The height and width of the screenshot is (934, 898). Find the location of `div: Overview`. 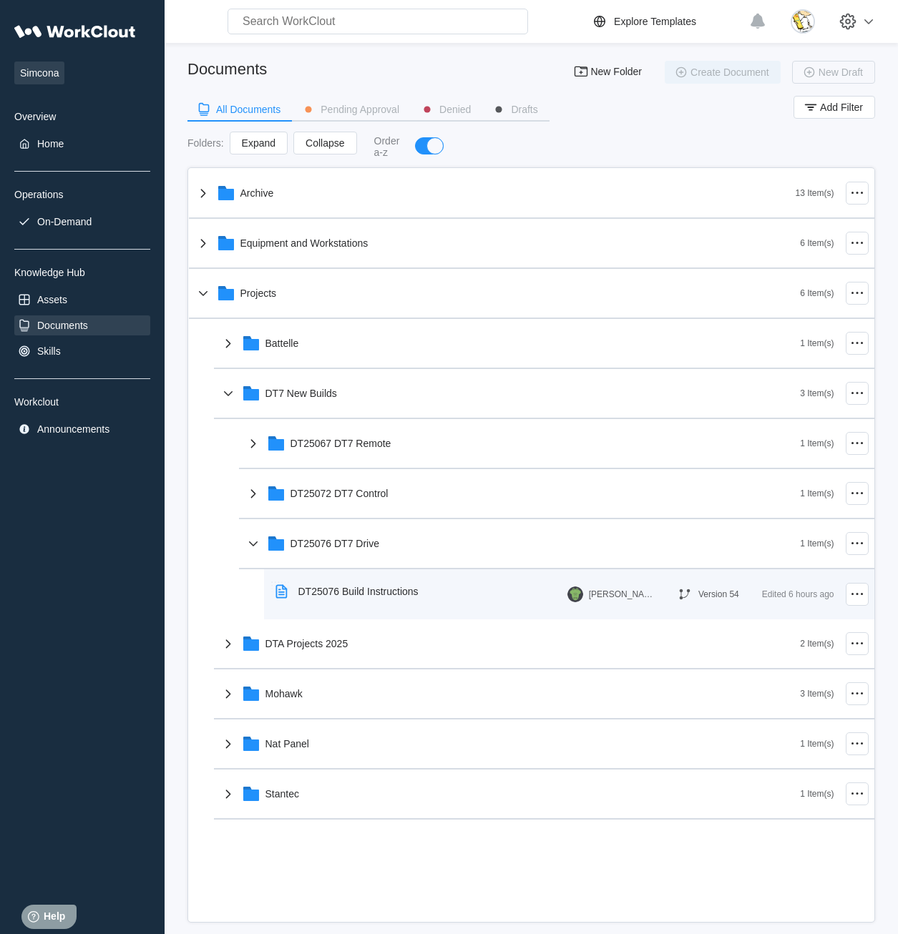

div: Overview is located at coordinates (82, 117).